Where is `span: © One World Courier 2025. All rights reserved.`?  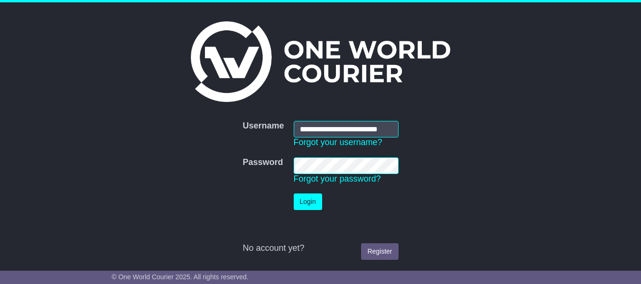 span: © One World Courier 2025. All rights reserved. is located at coordinates (180, 277).